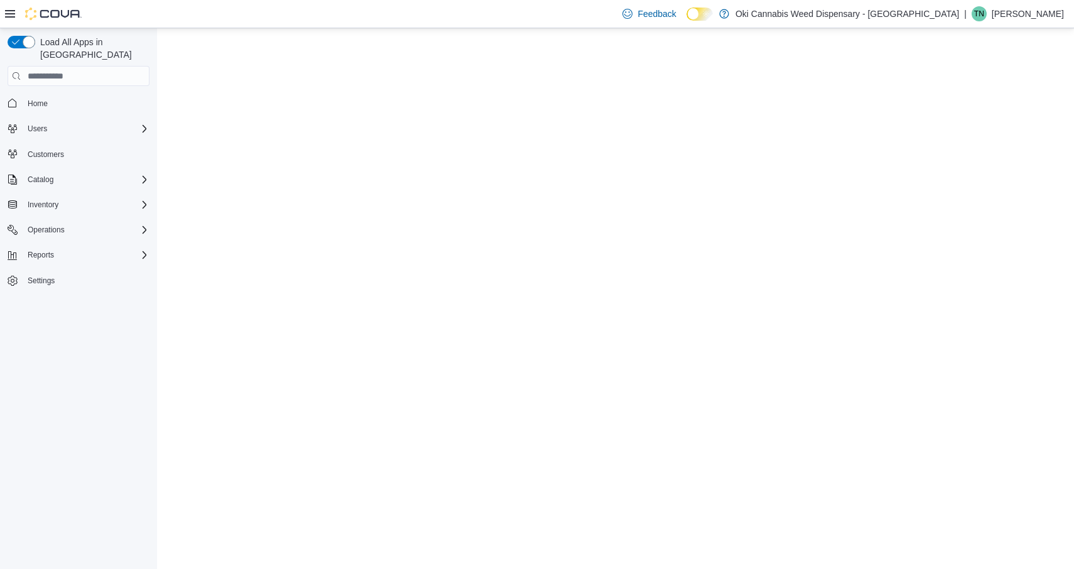  I want to click on a: Settings, so click(41, 281).